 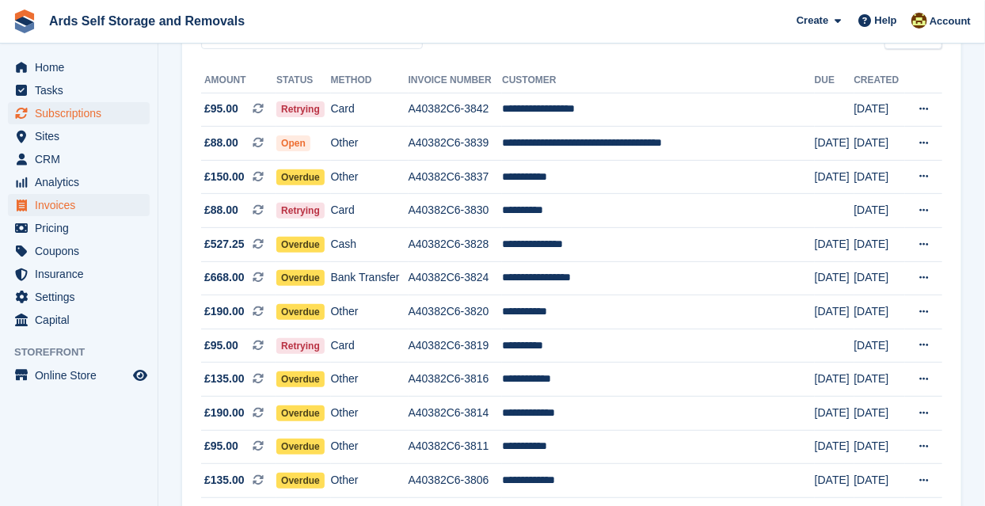 I want to click on span: £190.00, so click(x=224, y=412).